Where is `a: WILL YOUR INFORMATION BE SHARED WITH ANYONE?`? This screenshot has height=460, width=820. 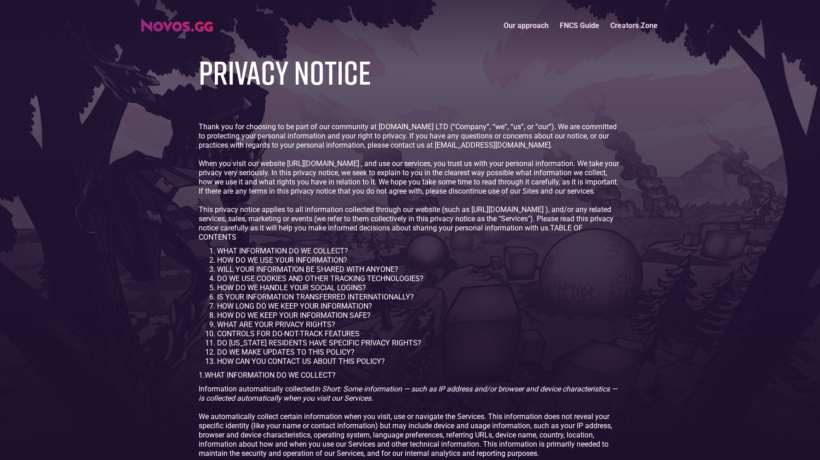
a: WILL YOUR INFORMATION BE SHARED WITH ANYONE? is located at coordinates (308, 269).